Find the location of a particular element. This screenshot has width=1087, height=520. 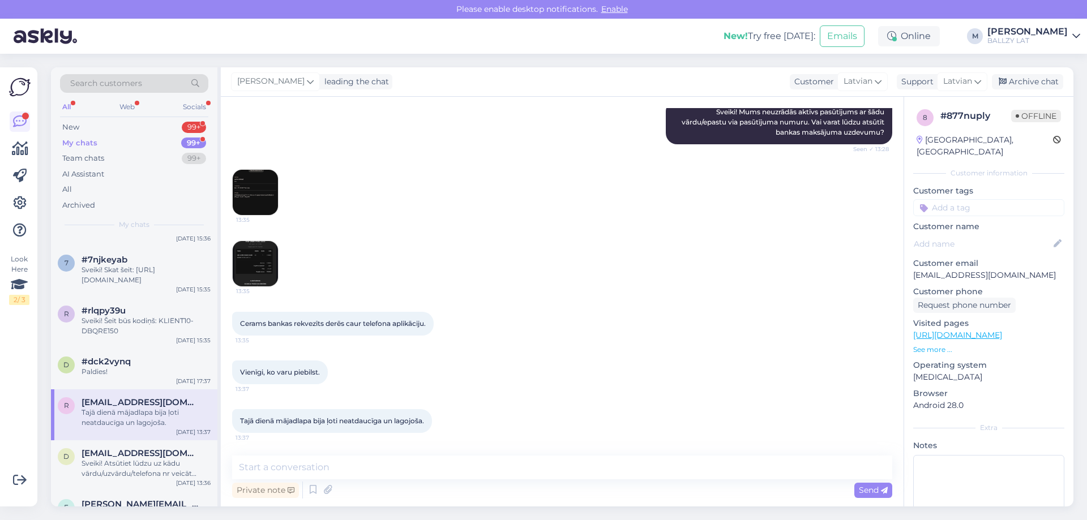

div: Socials is located at coordinates (194, 107).